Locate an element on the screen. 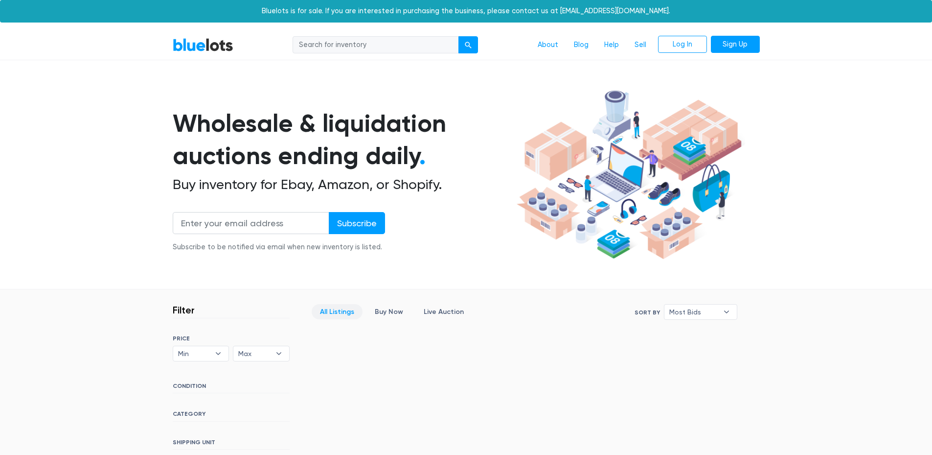 Image resolution: width=932 pixels, height=455 pixels. h3: Filter is located at coordinates (184, 310).